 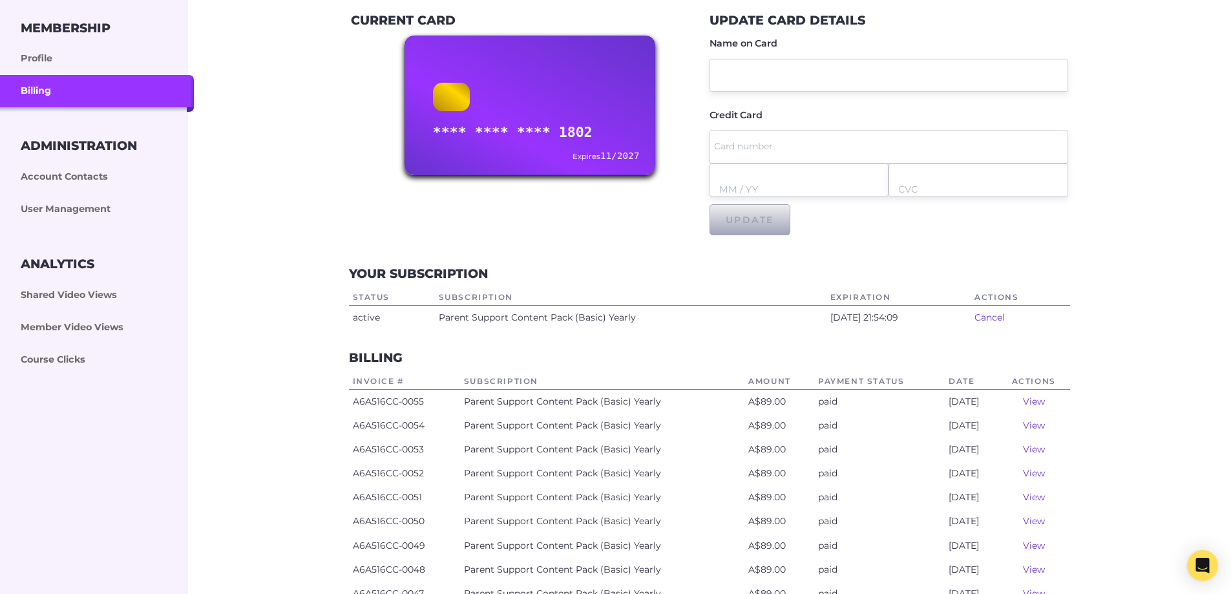 What do you see at coordinates (404, 545) in the screenshot?
I see `td: A6A516CC-0049` at bounding box center [404, 545].